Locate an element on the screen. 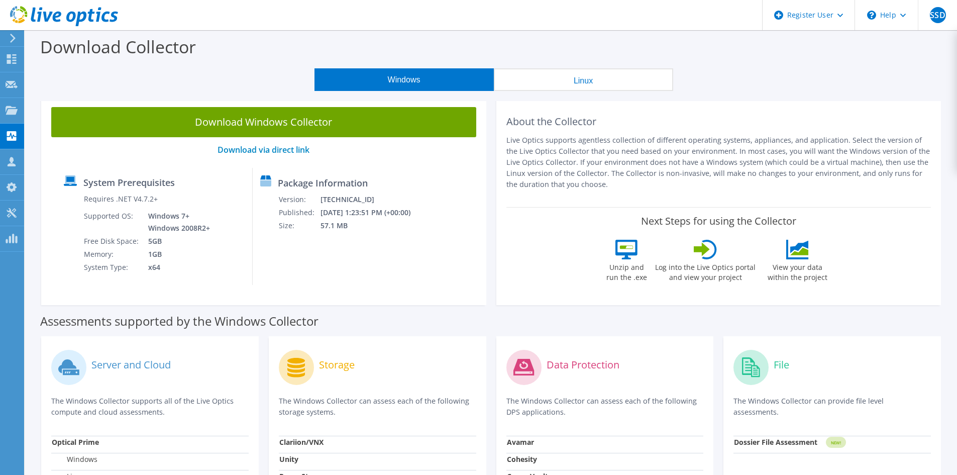  label: Unzip and run the .exe is located at coordinates (626, 271).